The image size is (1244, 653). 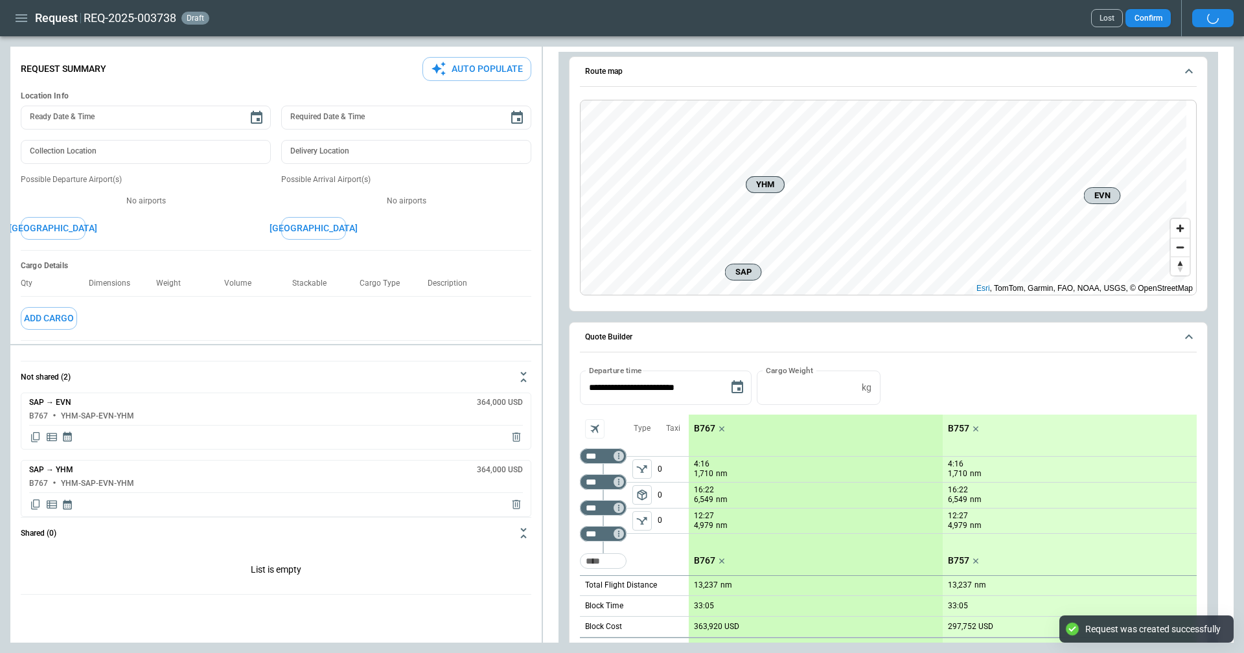 I want to click on p: Block Time, so click(x=604, y=606).